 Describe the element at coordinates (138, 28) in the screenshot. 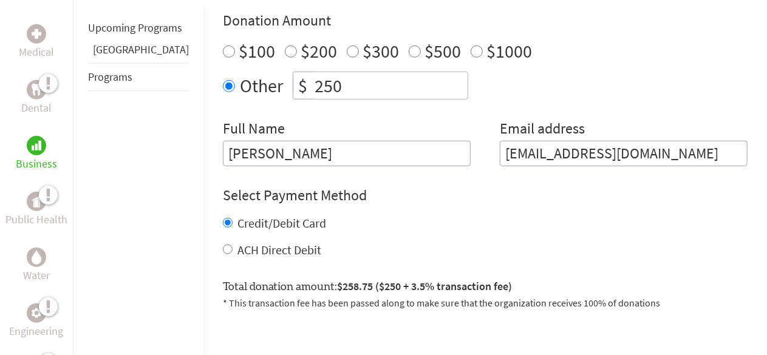

I see `li: Upcoming Programs` at that location.